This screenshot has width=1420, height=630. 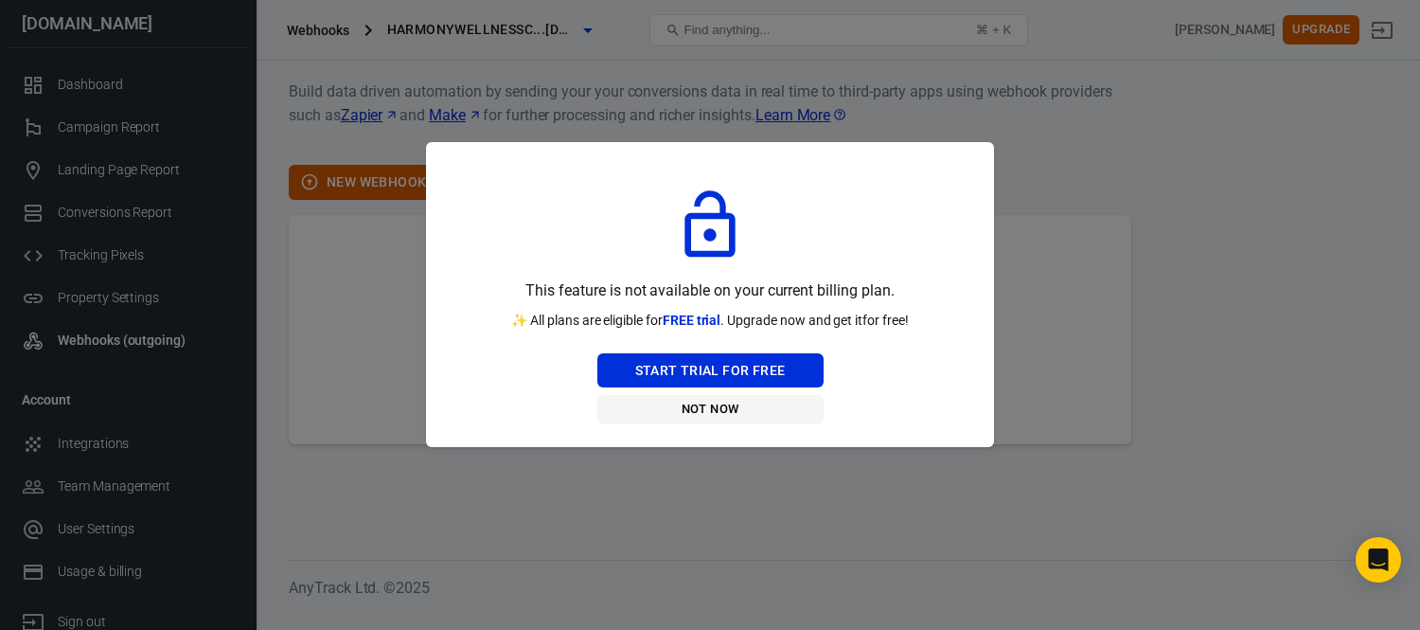 What do you see at coordinates (710, 409) in the screenshot?
I see `button: Not Now` at bounding box center [710, 409].